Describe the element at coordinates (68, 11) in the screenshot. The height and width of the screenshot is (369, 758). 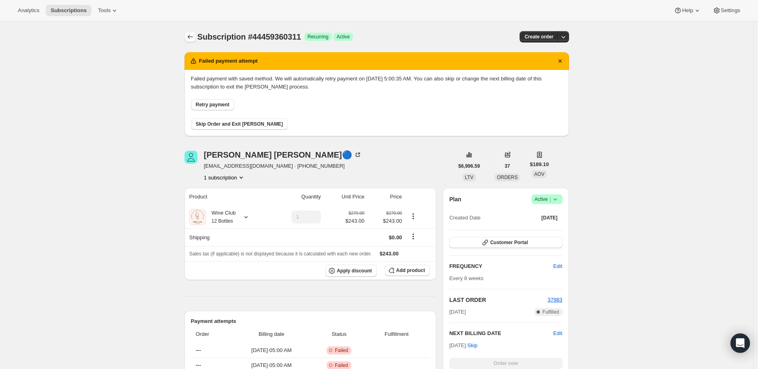
I see `span: Subscriptions` at that location.